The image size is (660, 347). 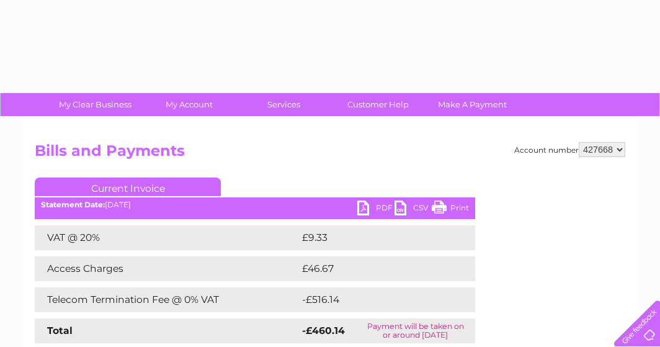 What do you see at coordinates (167, 268) in the screenshot?
I see `td: Access Charges` at bounding box center [167, 268].